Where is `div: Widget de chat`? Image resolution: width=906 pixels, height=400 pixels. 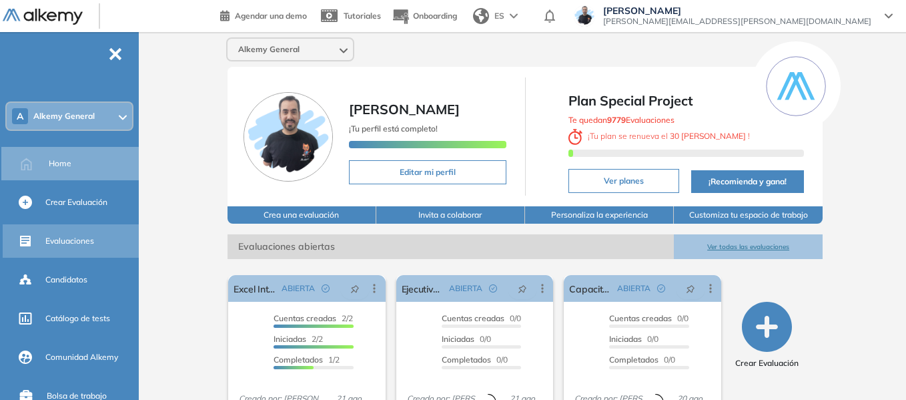
div: Widget de chat is located at coordinates (873, 368).